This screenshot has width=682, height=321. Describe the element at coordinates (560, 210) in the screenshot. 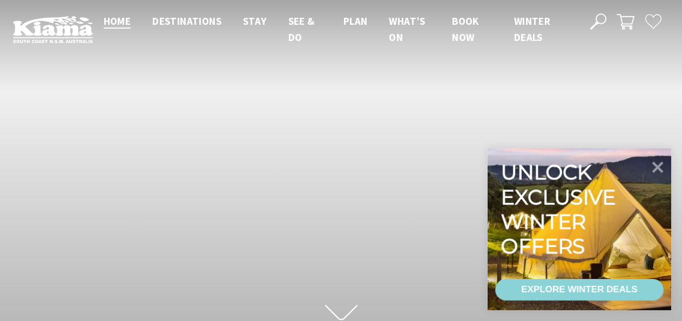

I see `div: Unlock exclusive winter offers` at that location.